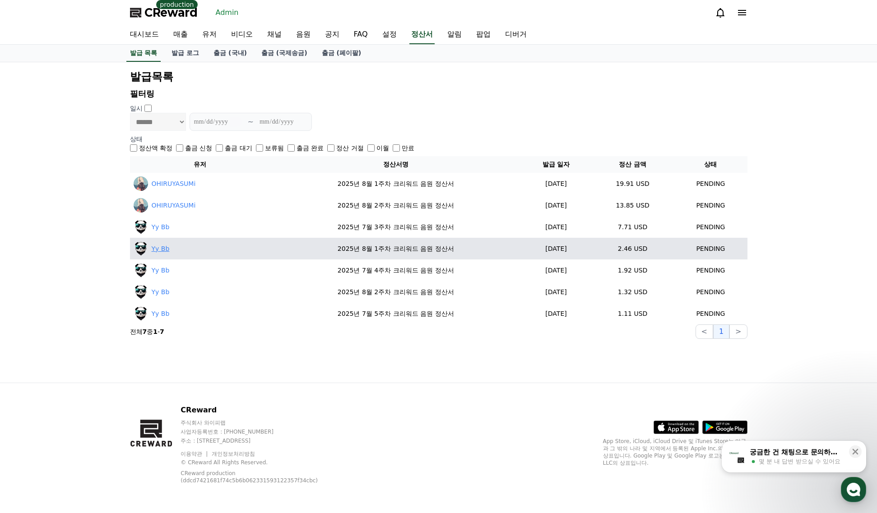 Image resolution: width=877 pixels, height=513 pixels. I want to click on p: 주식회사 와이피랩, so click(260, 423).